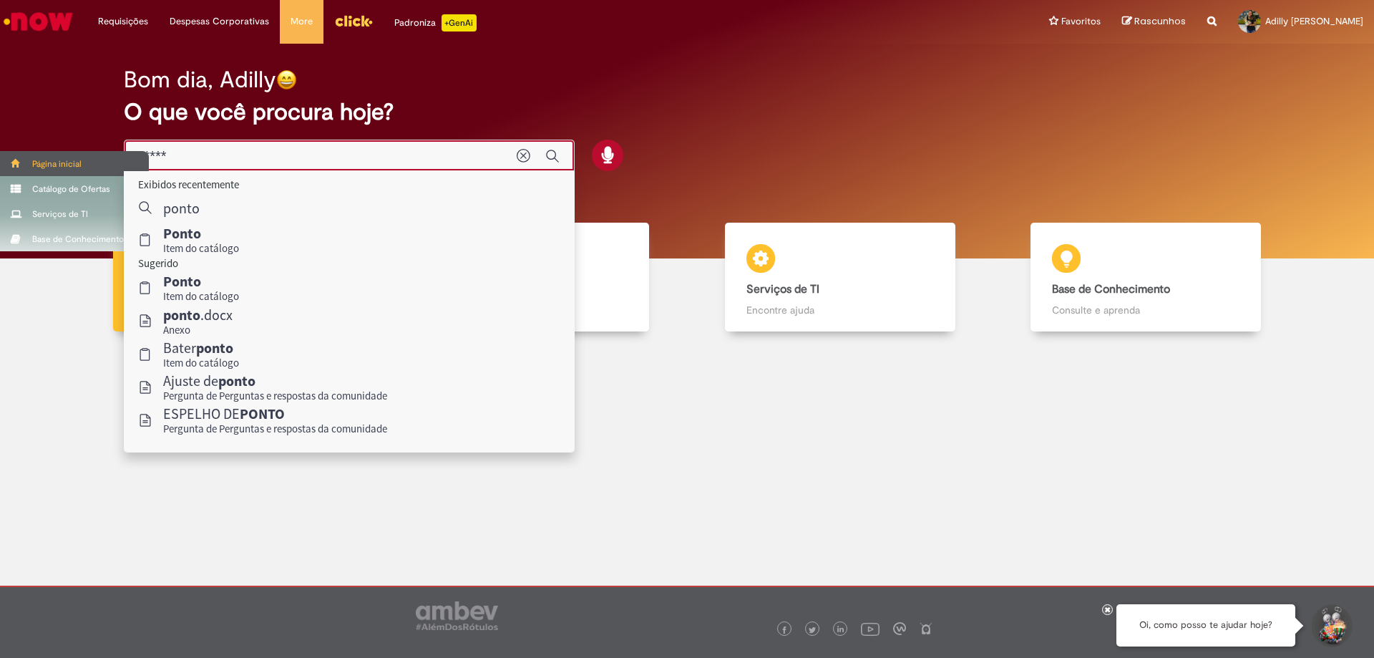 Image resolution: width=1374 pixels, height=658 pixels. Describe the element at coordinates (200, 79) in the screenshot. I see `h2: Bom dia, Adilly` at that location.